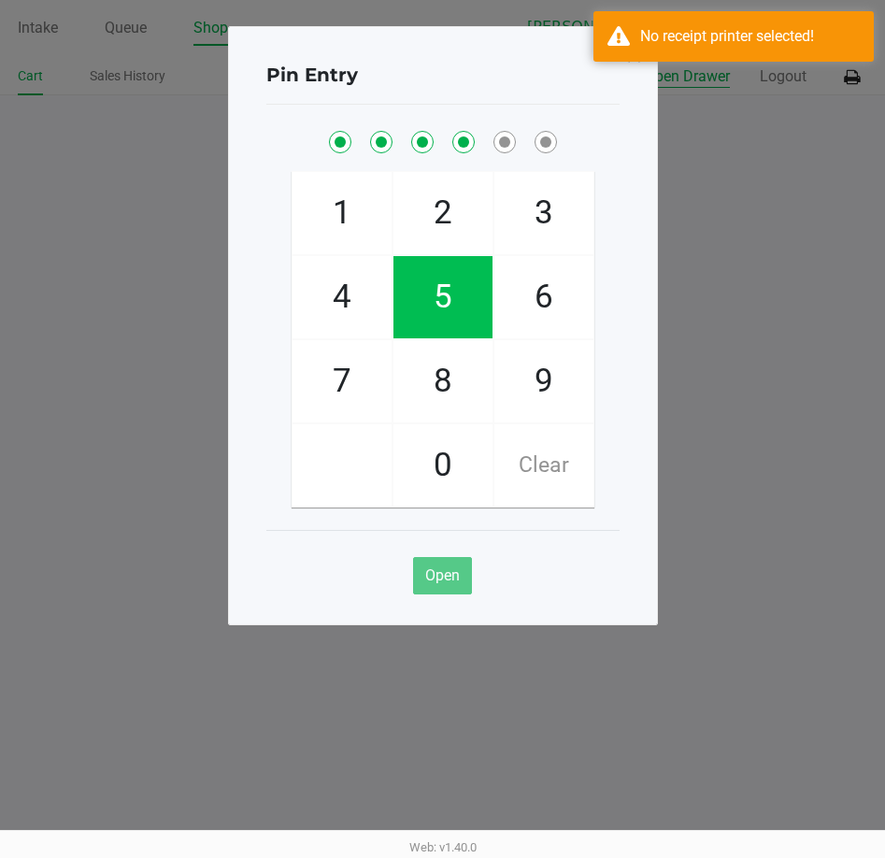 The width and height of the screenshot is (885, 858). I want to click on span: 4, so click(342, 297).